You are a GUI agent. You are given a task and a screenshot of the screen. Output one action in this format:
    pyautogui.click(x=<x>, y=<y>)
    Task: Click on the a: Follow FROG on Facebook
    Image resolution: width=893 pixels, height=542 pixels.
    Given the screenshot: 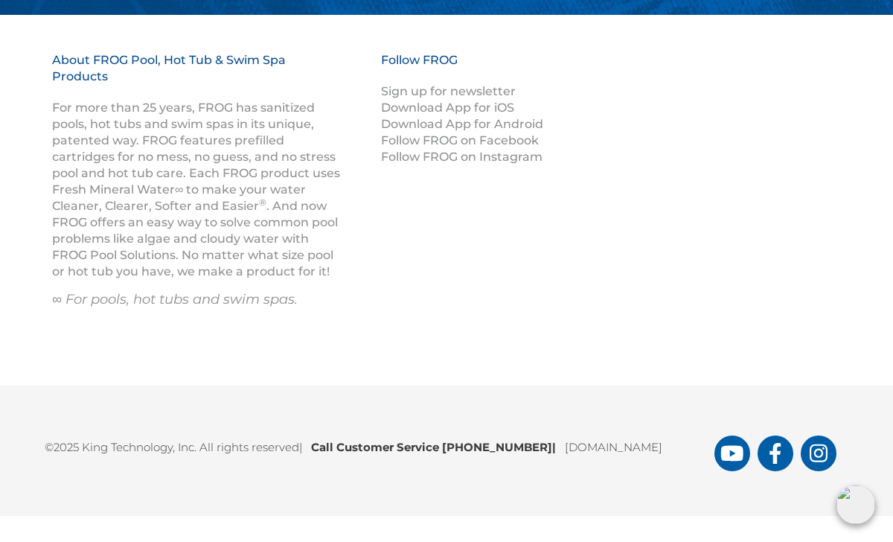 What is the action you would take?
    pyautogui.click(x=460, y=140)
    